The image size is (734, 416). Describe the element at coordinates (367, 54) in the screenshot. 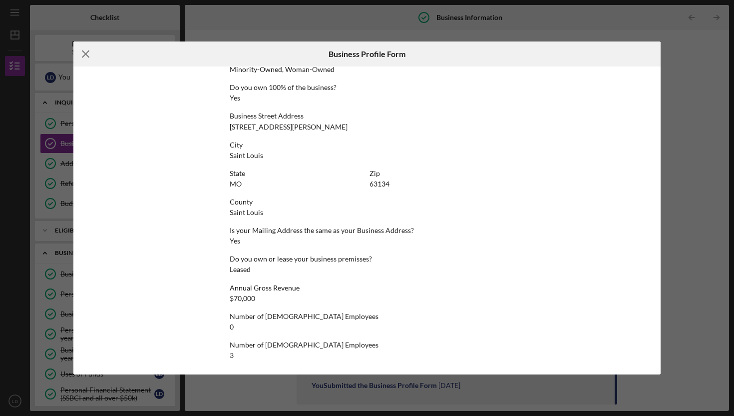

I see `h6: Business Profile Form` at that location.